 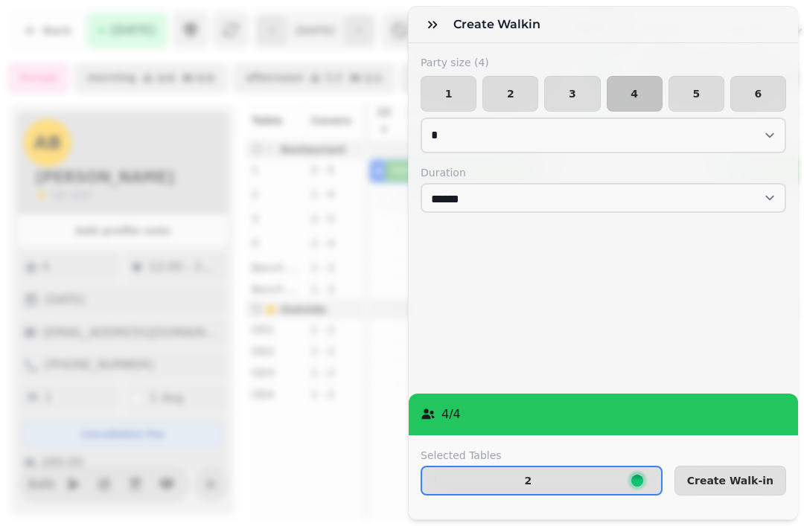 I want to click on span: 5, so click(x=696, y=94).